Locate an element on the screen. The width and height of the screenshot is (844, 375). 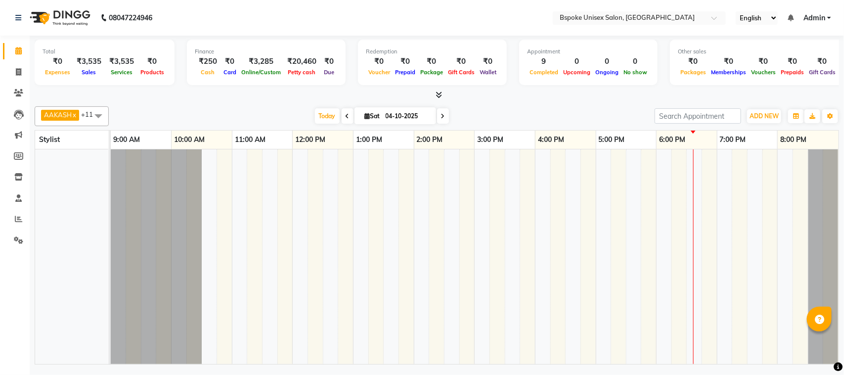
a: x is located at coordinates (74, 115).